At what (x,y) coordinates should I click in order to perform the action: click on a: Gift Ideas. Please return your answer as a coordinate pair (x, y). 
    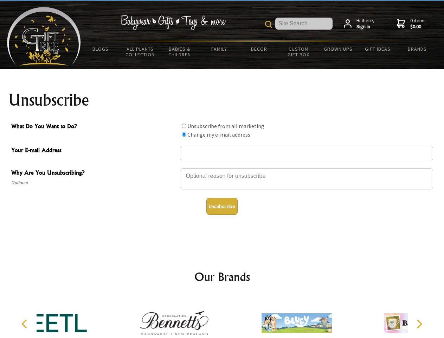
    Looking at the image, I should click on (378, 49).